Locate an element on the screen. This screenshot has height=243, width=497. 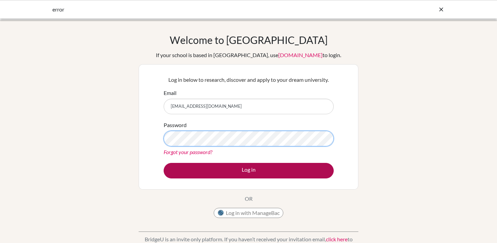
button: Log in with ManageBac is located at coordinates (248, 213).